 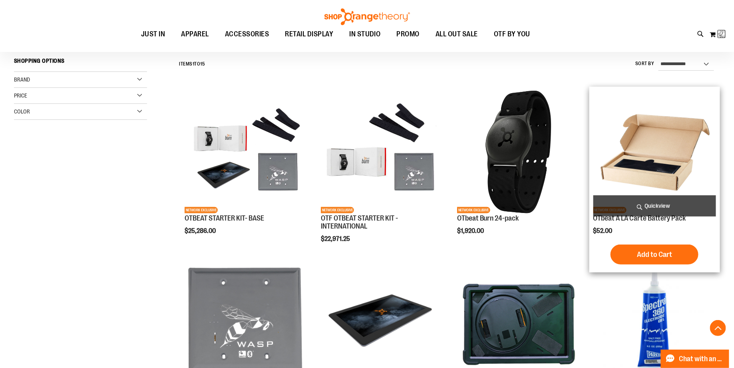 What do you see at coordinates (20, 96) in the screenshot?
I see `span: Price` at bounding box center [20, 96].